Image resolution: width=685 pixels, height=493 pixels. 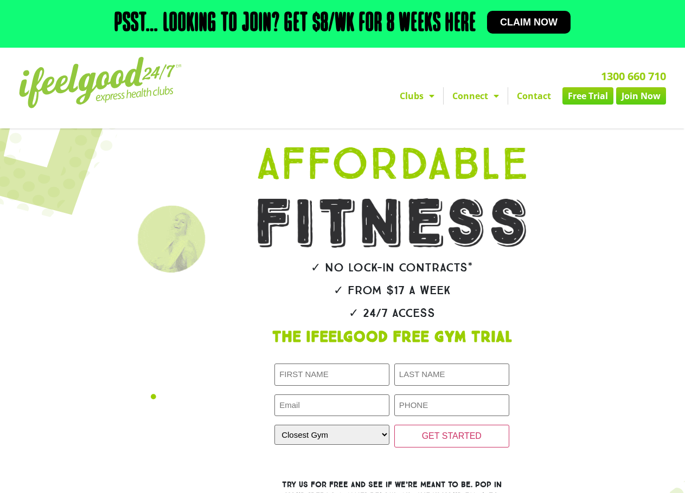 I want to click on nav: Menu, so click(x=458, y=96).